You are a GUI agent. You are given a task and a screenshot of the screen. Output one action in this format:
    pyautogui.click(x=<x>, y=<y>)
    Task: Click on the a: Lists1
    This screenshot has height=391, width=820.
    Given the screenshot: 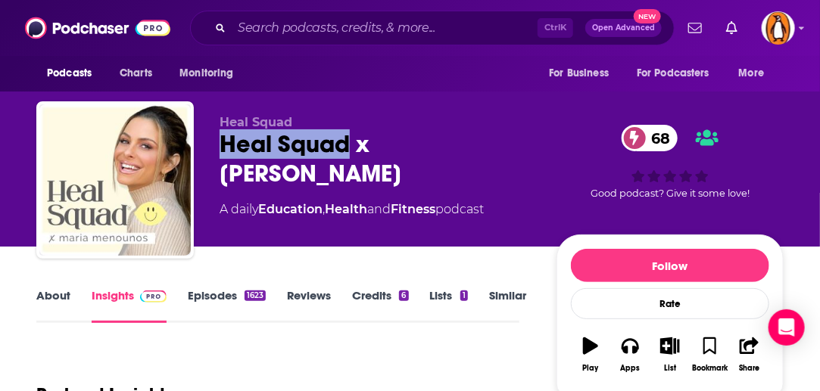 What is the action you would take?
    pyautogui.click(x=449, y=306)
    